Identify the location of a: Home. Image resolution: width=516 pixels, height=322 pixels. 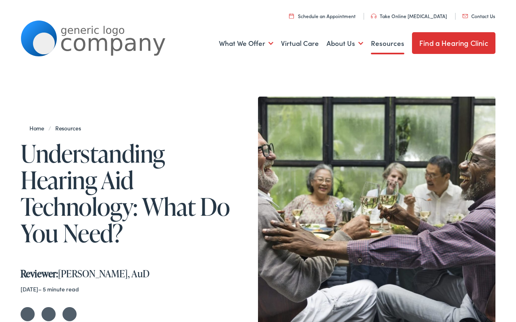
(39, 128).